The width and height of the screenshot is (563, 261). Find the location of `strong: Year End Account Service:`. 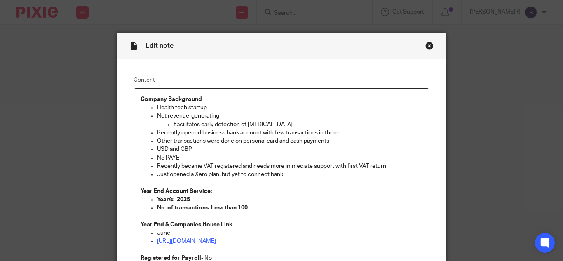

strong: Year End Account Service: is located at coordinates (176, 191).